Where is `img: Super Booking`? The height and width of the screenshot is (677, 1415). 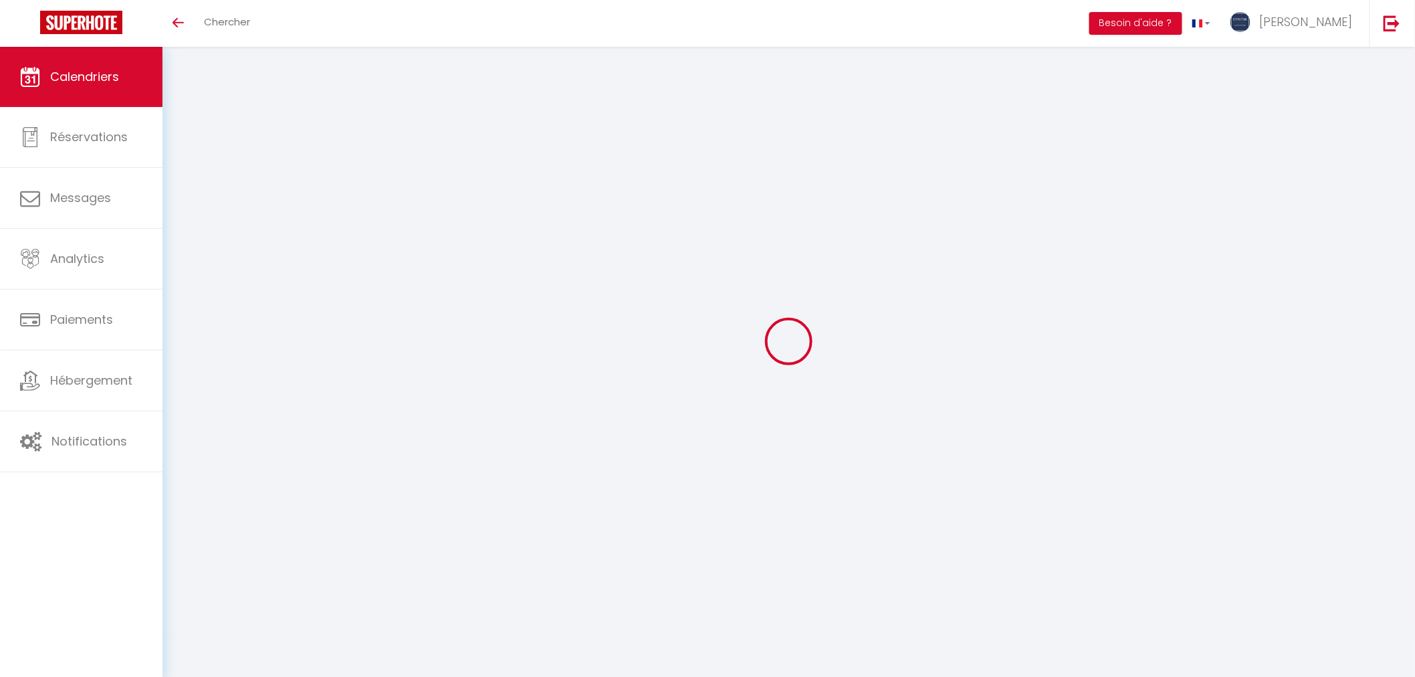 img: Super Booking is located at coordinates (81, 22).